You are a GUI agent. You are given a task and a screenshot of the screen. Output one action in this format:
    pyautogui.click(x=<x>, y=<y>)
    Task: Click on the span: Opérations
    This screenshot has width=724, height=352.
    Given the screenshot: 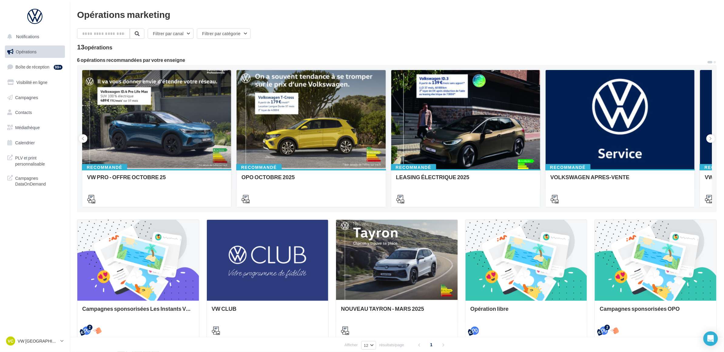 What is the action you would take?
    pyautogui.click(x=26, y=52)
    